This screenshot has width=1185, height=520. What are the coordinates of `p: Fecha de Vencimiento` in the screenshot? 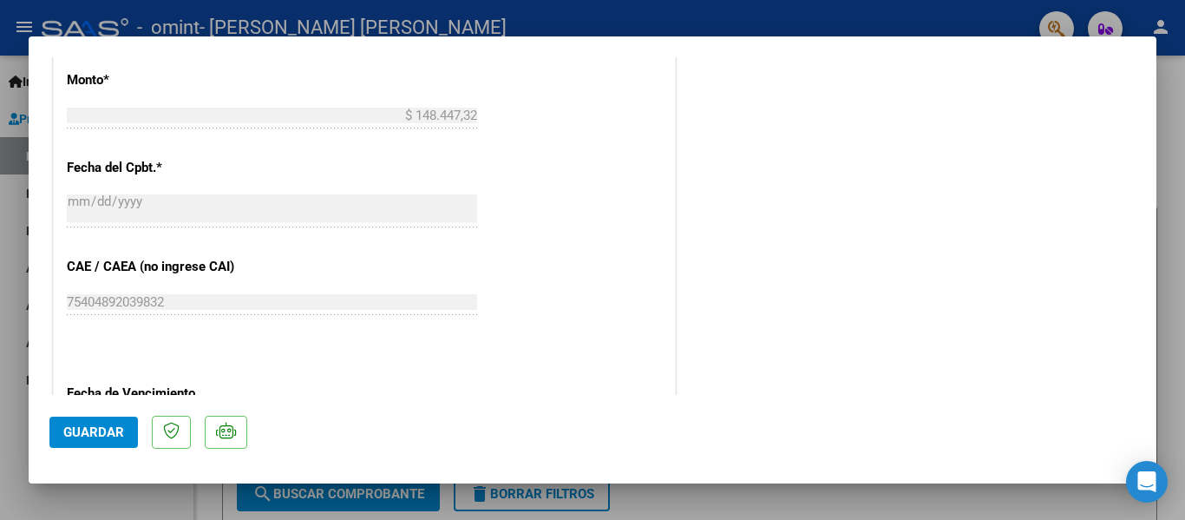 It's located at (156, 393).